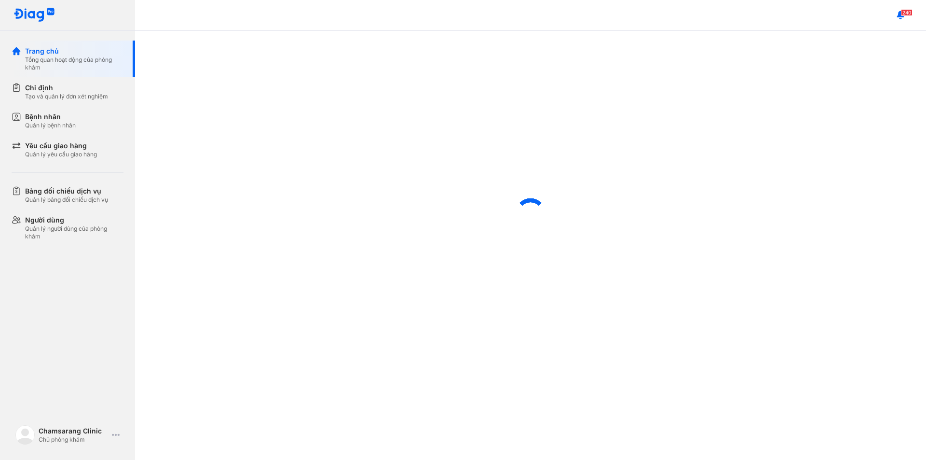 Image resolution: width=926 pixels, height=460 pixels. Describe the element at coordinates (73, 439) in the screenshot. I see `div: Chủ phòng khám` at that location.